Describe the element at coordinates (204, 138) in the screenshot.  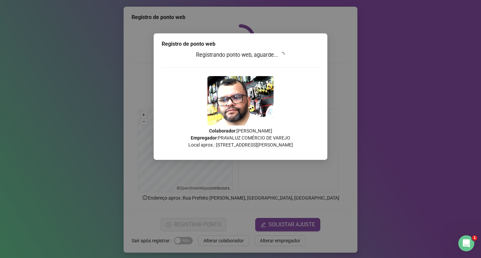
I see `strong: Empregador` at that location.